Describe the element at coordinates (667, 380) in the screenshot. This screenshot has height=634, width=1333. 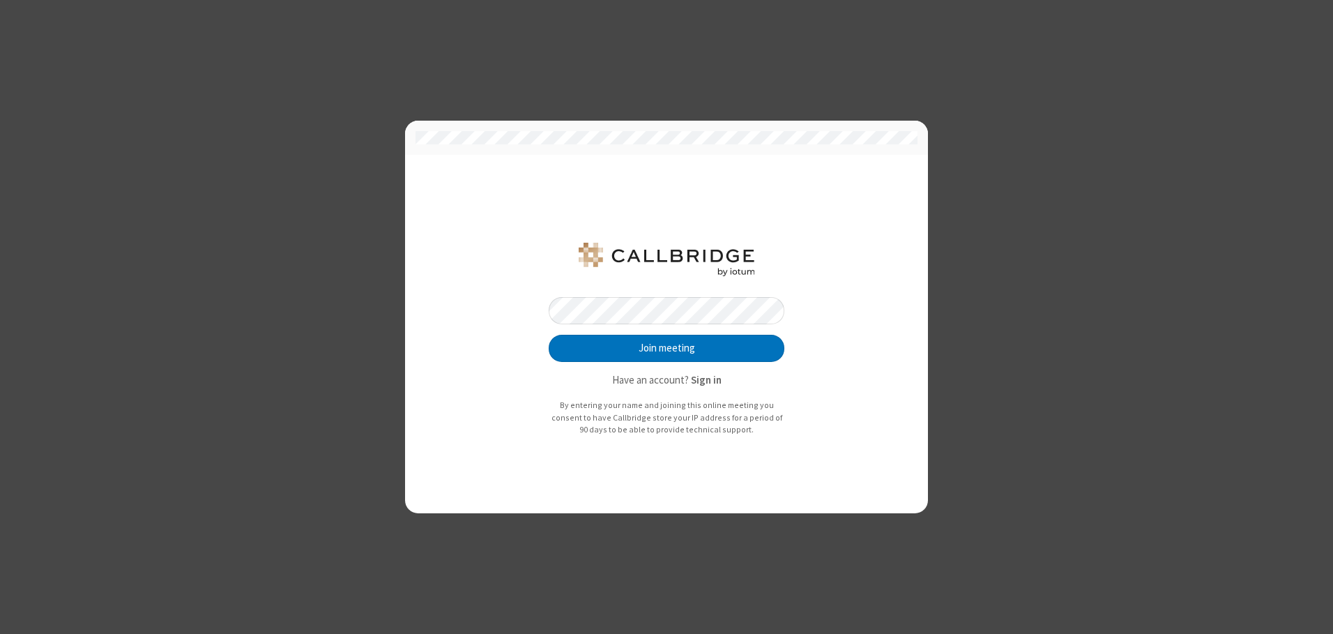
I see `p: Have an account?` at that location.